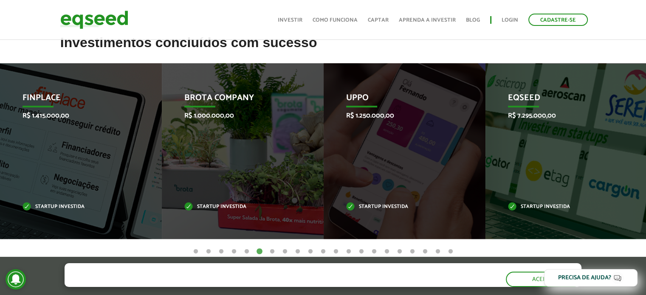 This screenshot has height=295, width=646. What do you see at coordinates (412, 252) in the screenshot?
I see `button: 18 of 21` at bounding box center [412, 252].